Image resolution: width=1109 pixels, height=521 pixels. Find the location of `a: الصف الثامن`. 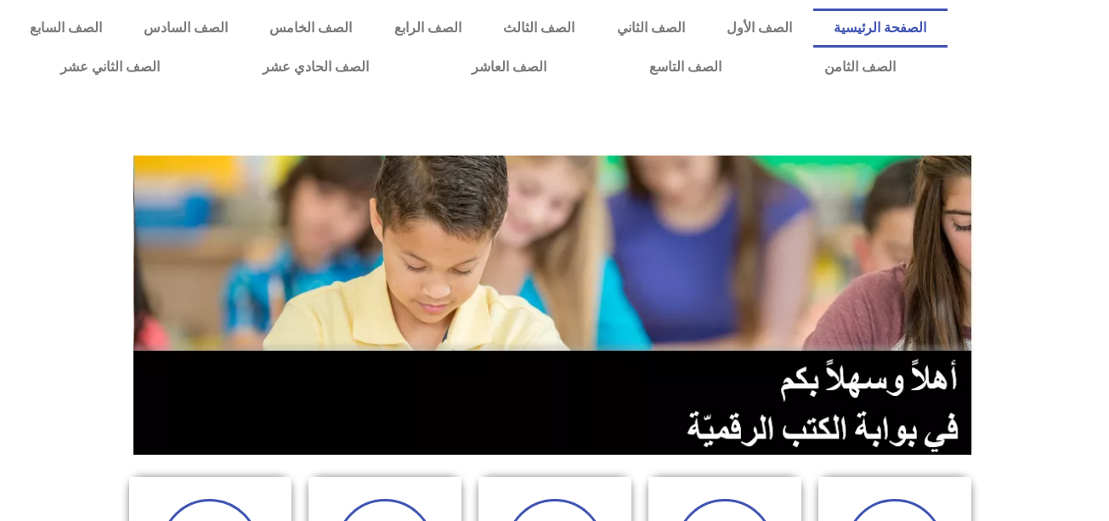

a: الصف الثامن is located at coordinates (860, 67).